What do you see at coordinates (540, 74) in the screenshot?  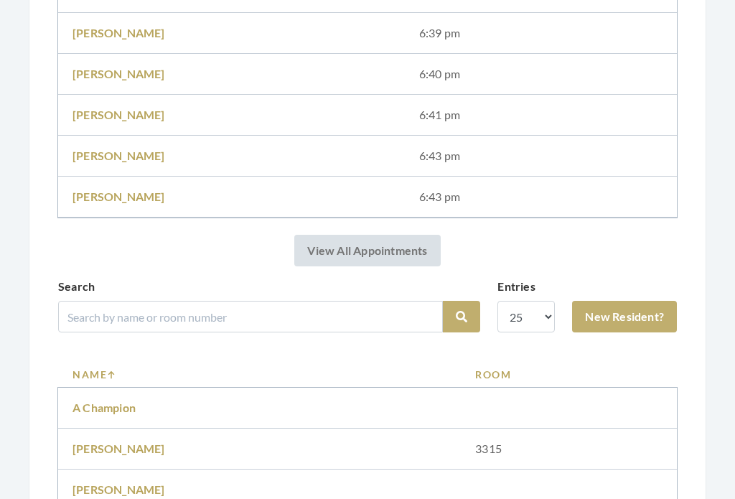 I see `td: 6:40 pm` at bounding box center [540, 74].